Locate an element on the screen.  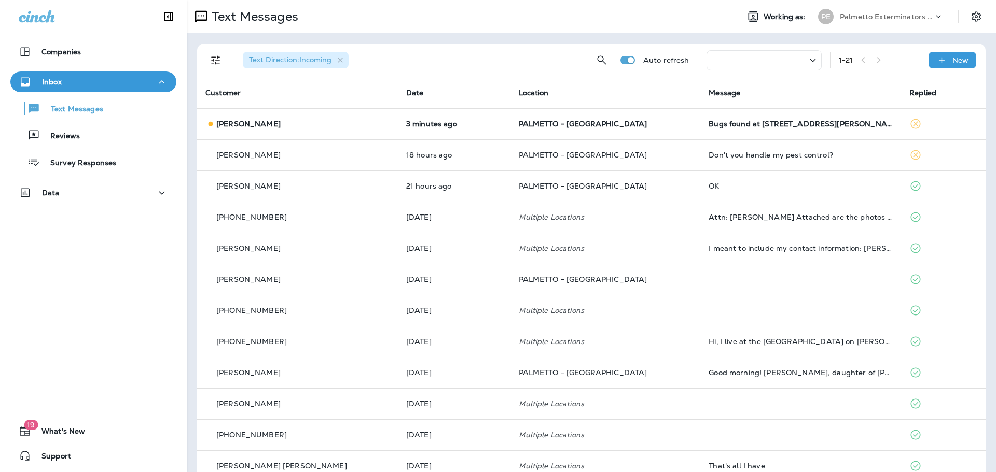
span: What's New is located at coordinates (58, 434).